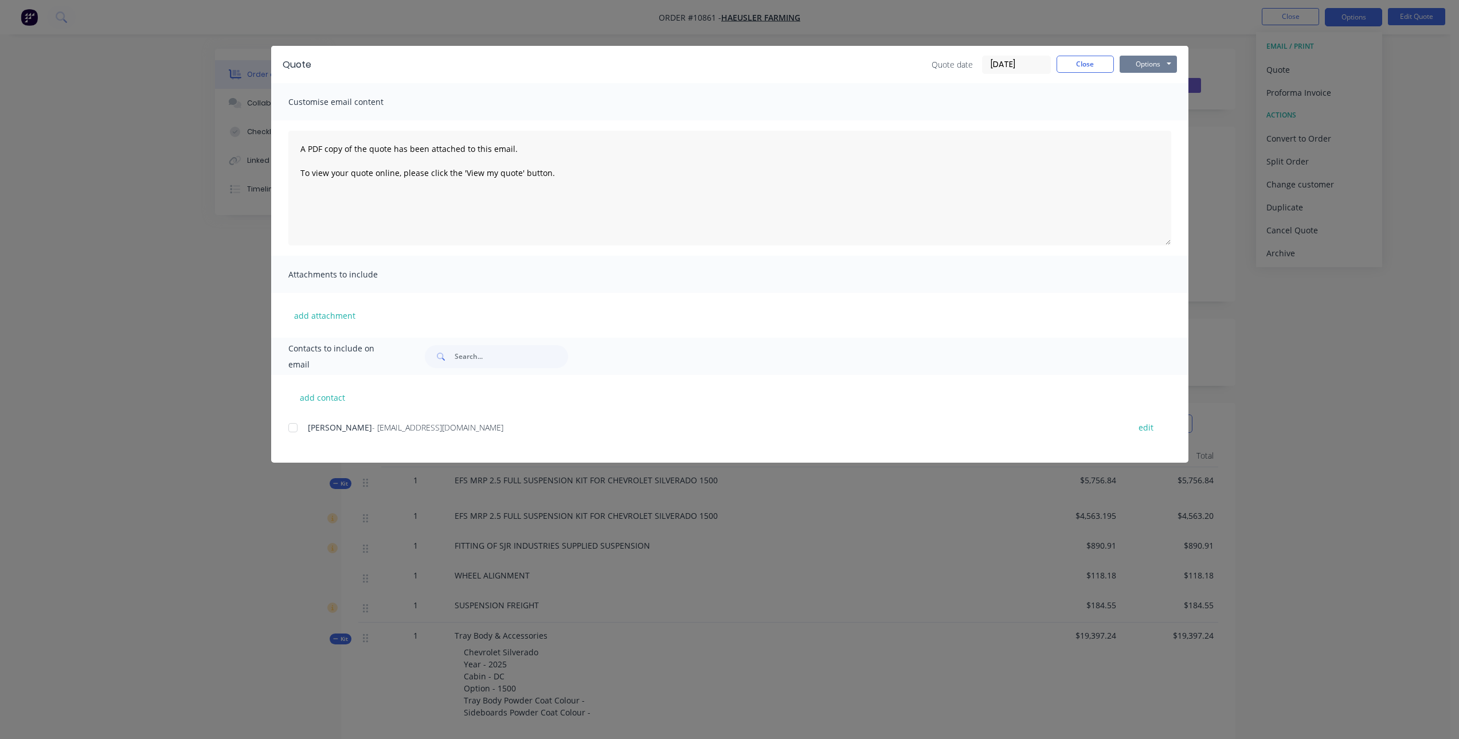 The image size is (1459, 739). Describe the element at coordinates (324, 315) in the screenshot. I see `button: add attachment` at that location.